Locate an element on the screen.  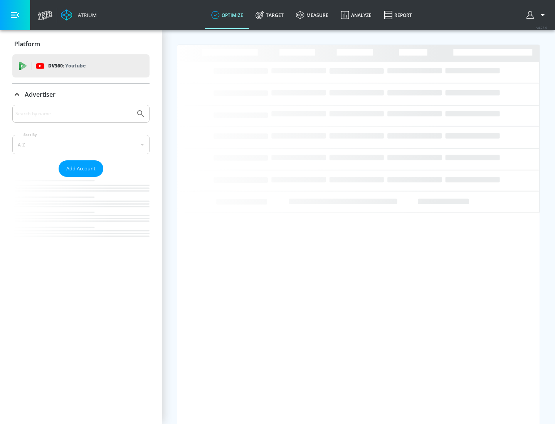
a: measure is located at coordinates (312, 15).